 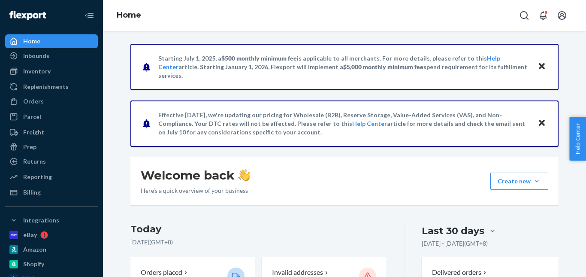 I want to click on span: $5,000 monthly minimum fee, so click(x=383, y=66).